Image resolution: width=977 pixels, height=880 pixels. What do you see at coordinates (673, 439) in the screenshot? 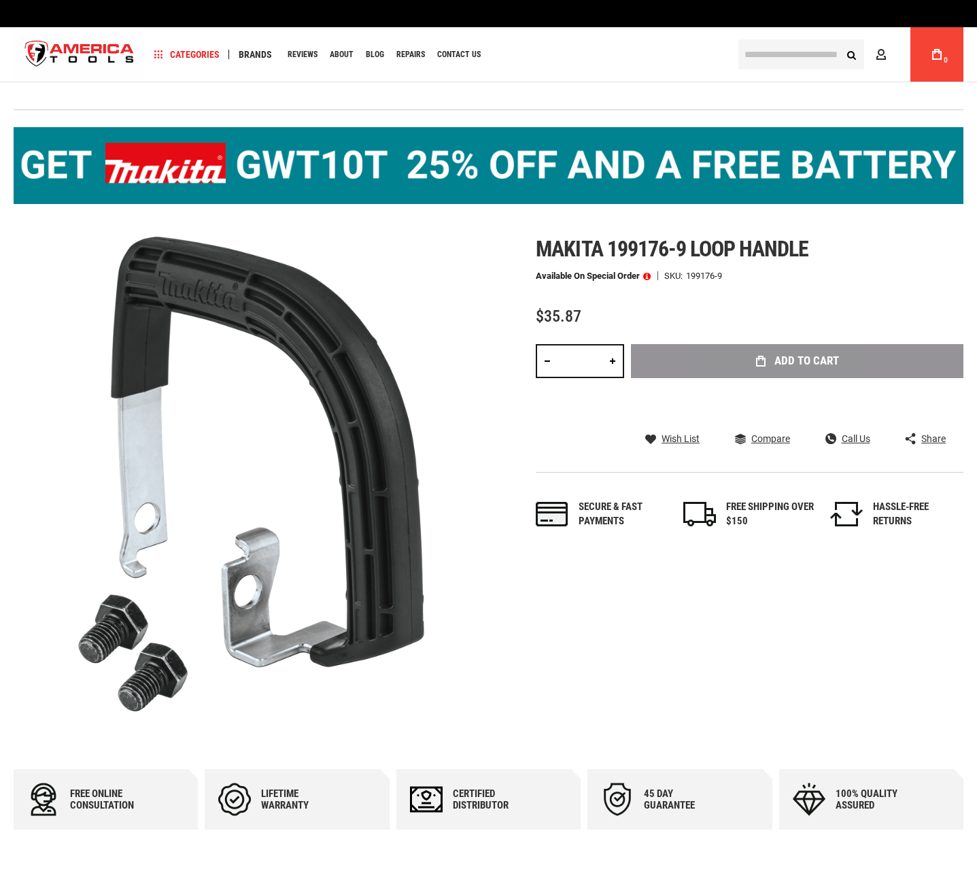
I see `a: Wish List` at bounding box center [673, 439].